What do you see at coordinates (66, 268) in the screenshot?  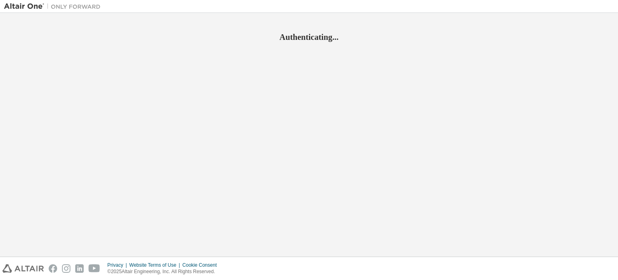 I see `img: instagram.svg` at bounding box center [66, 268].